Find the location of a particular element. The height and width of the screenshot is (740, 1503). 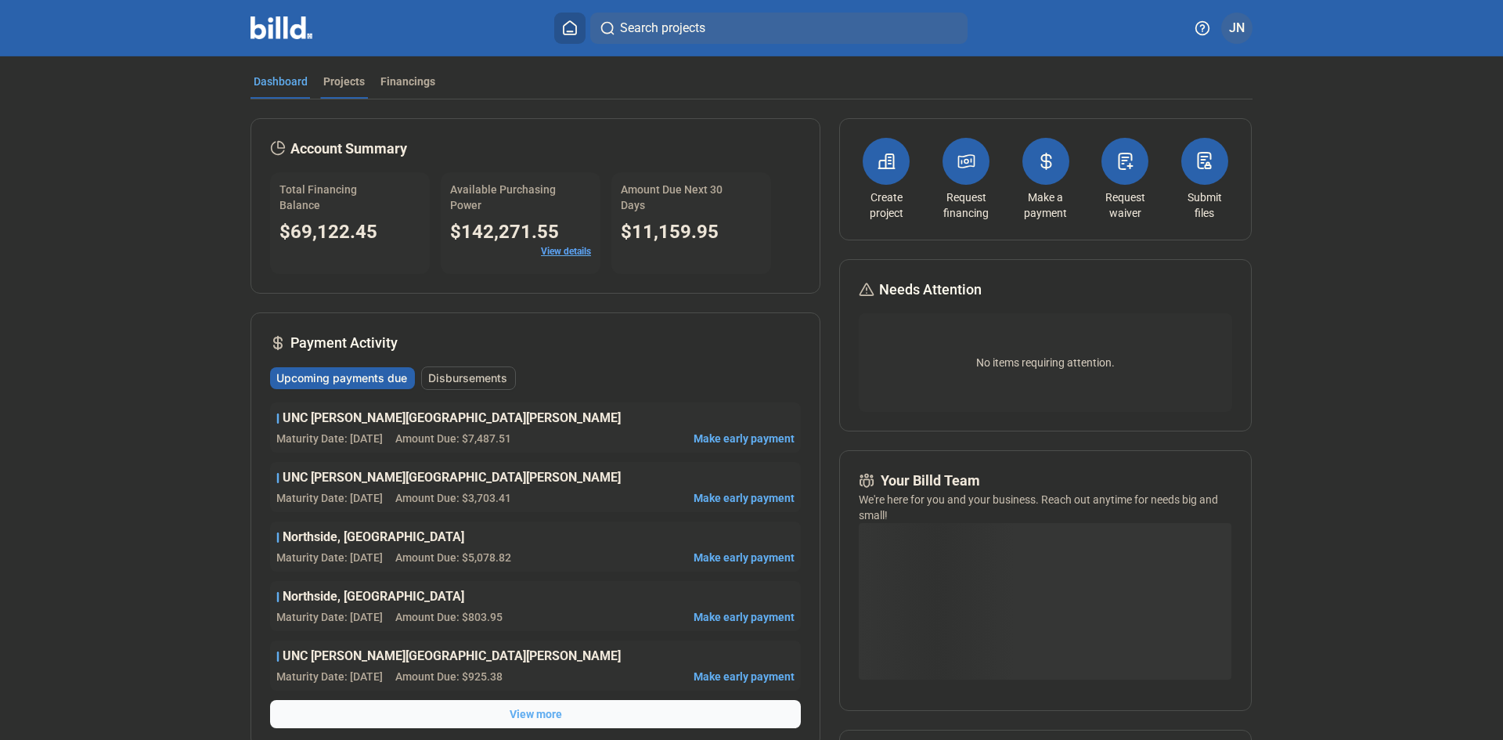

span: JN is located at coordinates (1237, 28).